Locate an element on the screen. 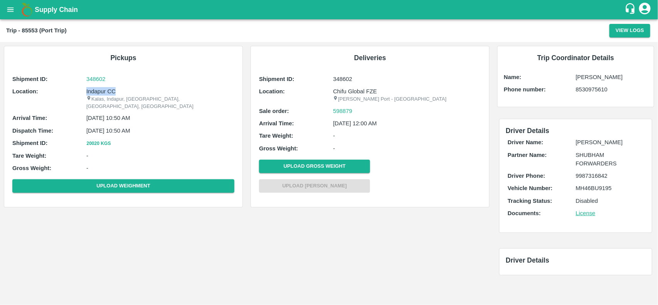 This screenshot has width=658, height=305. b: Documents: is located at coordinates (524, 213).